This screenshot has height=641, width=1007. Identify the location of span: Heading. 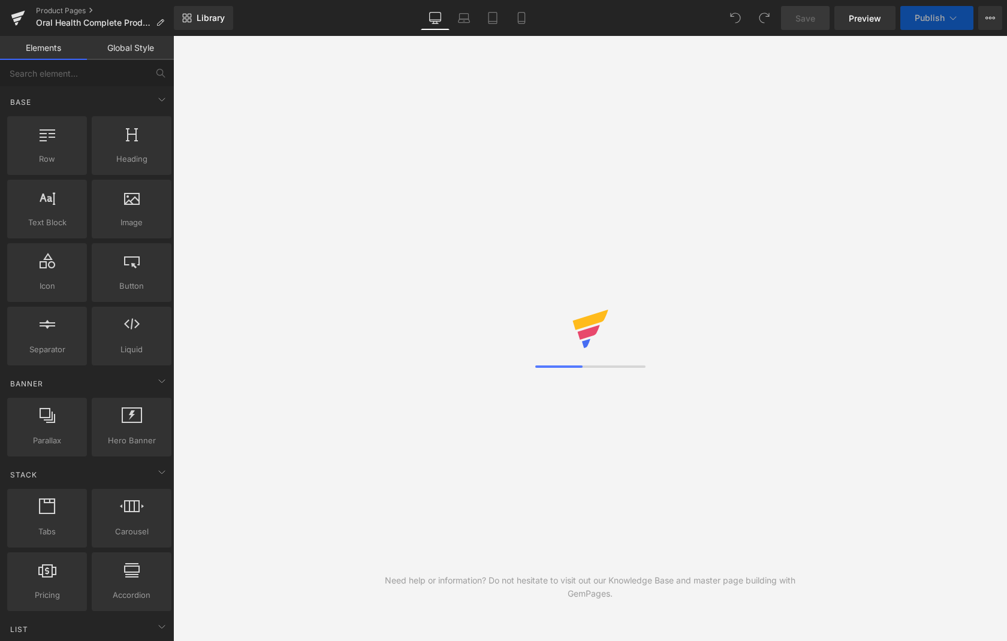
(131, 159).